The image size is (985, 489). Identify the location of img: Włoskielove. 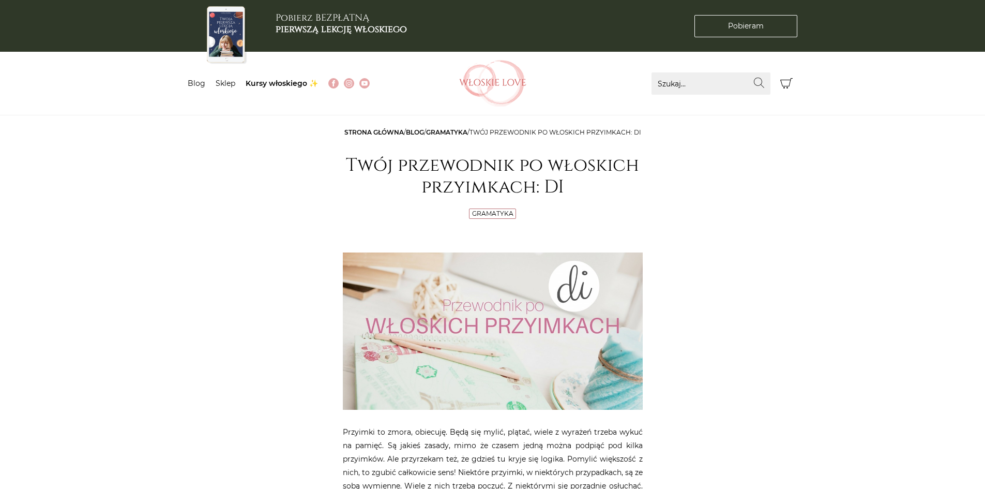
(493, 83).